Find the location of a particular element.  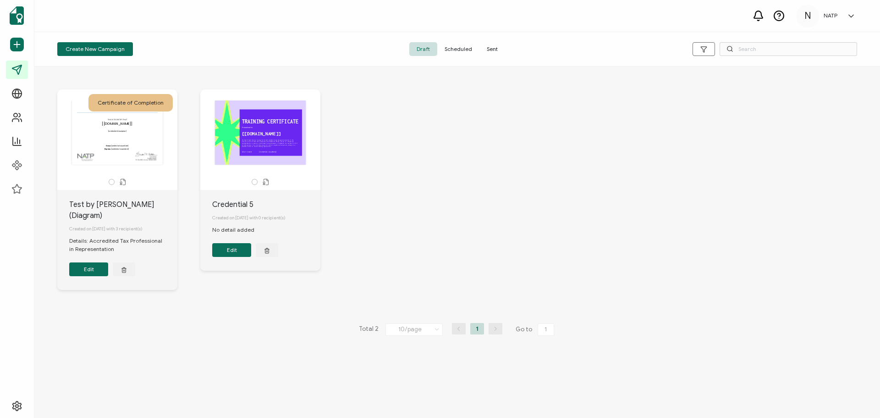

div: Chat Widget is located at coordinates (857, 396).